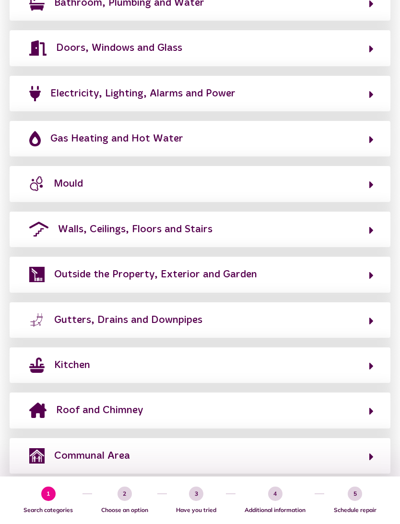 This screenshot has width=400, height=524. Describe the element at coordinates (276, 510) in the screenshot. I see `span: Additional information` at that location.